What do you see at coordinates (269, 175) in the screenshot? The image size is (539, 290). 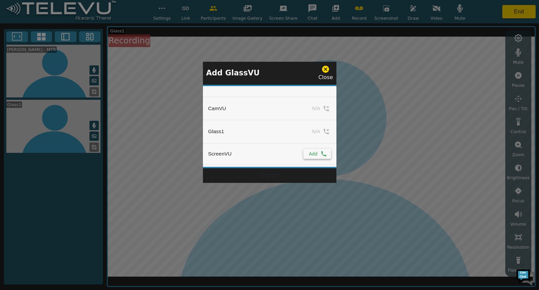 I see `div: &nbsp;` at bounding box center [269, 175].